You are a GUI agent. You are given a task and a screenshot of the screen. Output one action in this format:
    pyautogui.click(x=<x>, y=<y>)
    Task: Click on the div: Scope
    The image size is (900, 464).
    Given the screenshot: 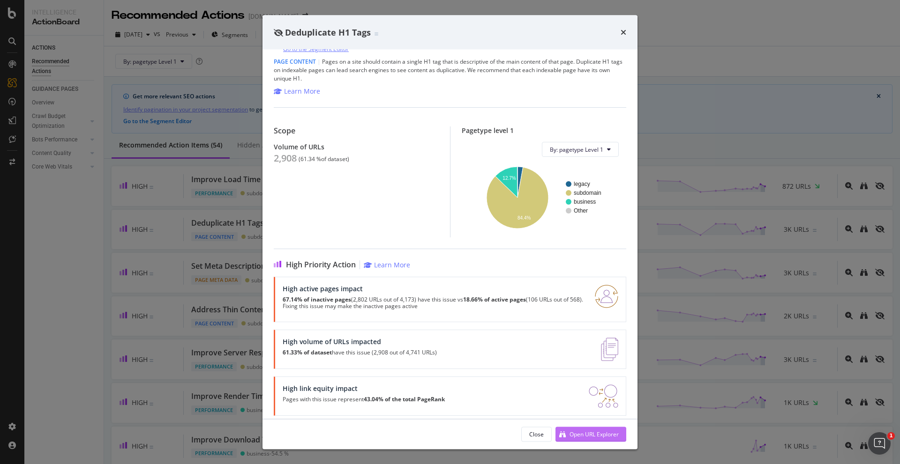 What is the action you would take?
    pyautogui.click(x=356, y=131)
    